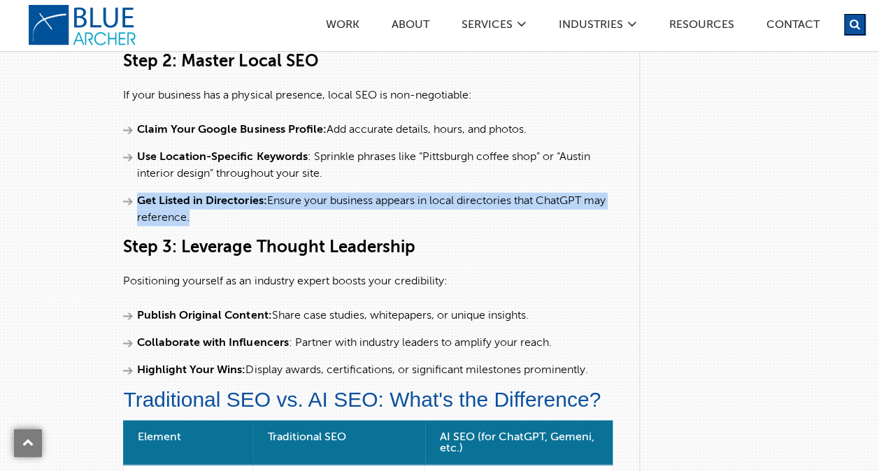 The width and height of the screenshot is (879, 471). I want to click on th: Element, so click(188, 443).